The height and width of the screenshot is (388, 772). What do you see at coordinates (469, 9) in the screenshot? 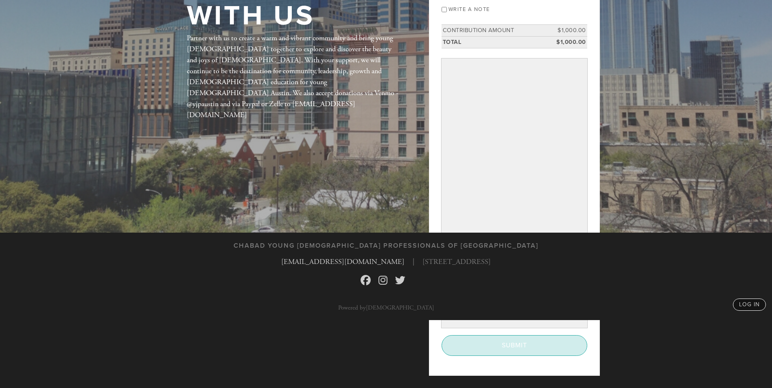
I see `label: Write a note` at bounding box center [469, 9].